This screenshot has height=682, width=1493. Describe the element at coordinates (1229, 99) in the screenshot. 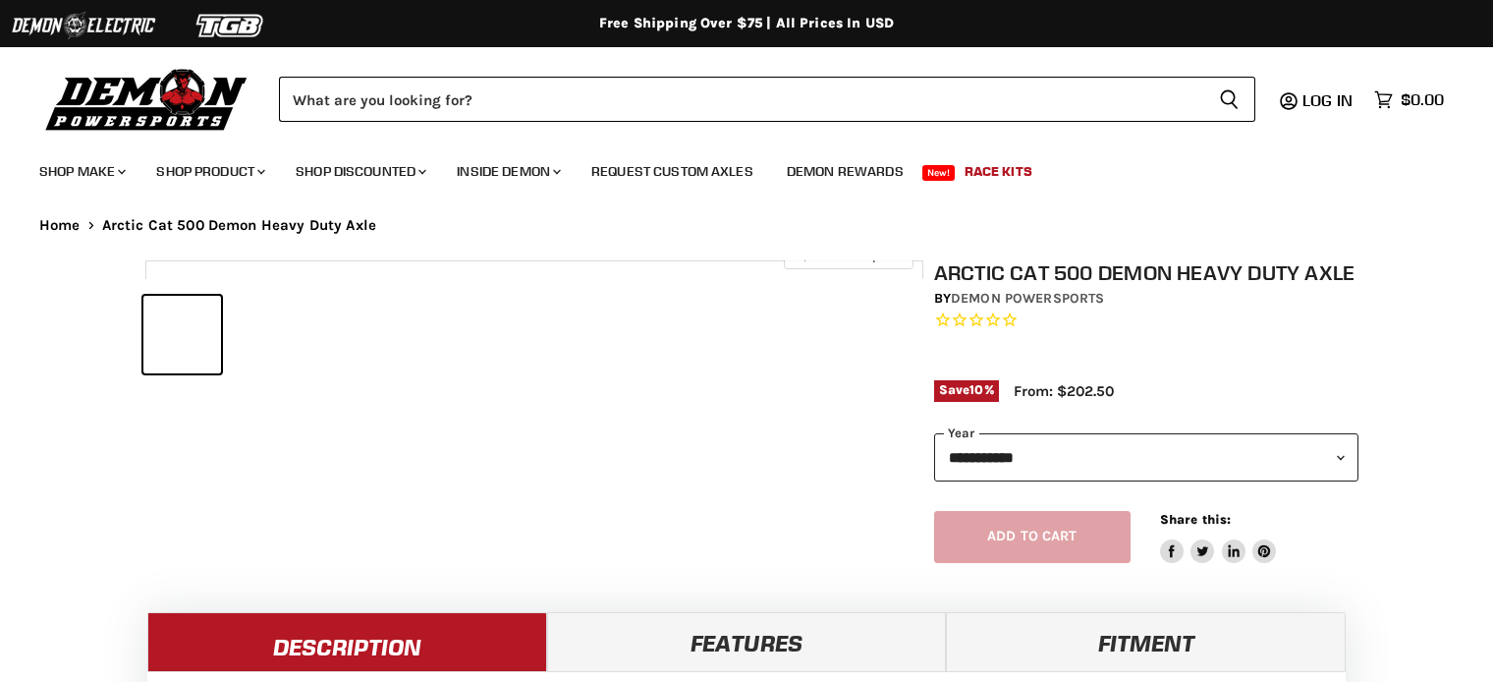

I see `button: Search` at that location.